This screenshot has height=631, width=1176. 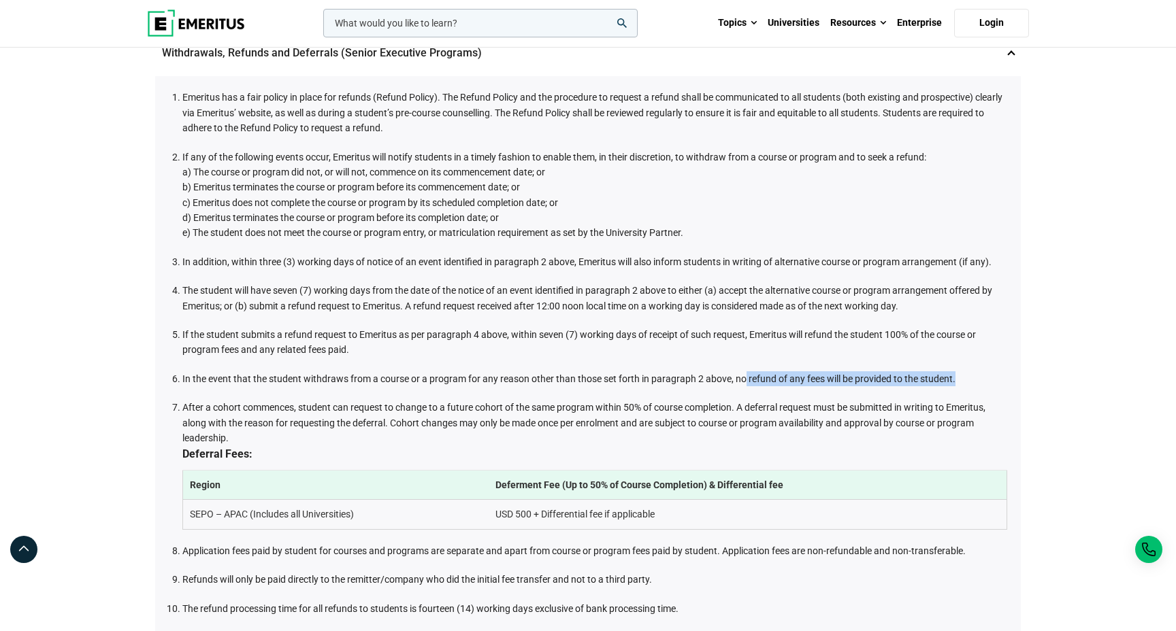 What do you see at coordinates (595, 580) in the screenshot?
I see `li: Refunds will only be paid directly to the remitter/company who did the initial fee transfer and n...` at bounding box center [595, 580].